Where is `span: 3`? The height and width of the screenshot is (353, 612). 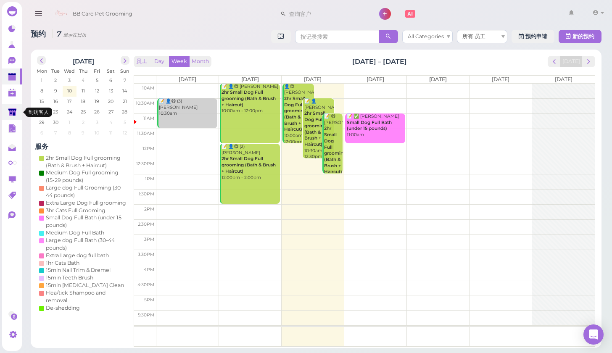 span: 3 is located at coordinates (69, 80).